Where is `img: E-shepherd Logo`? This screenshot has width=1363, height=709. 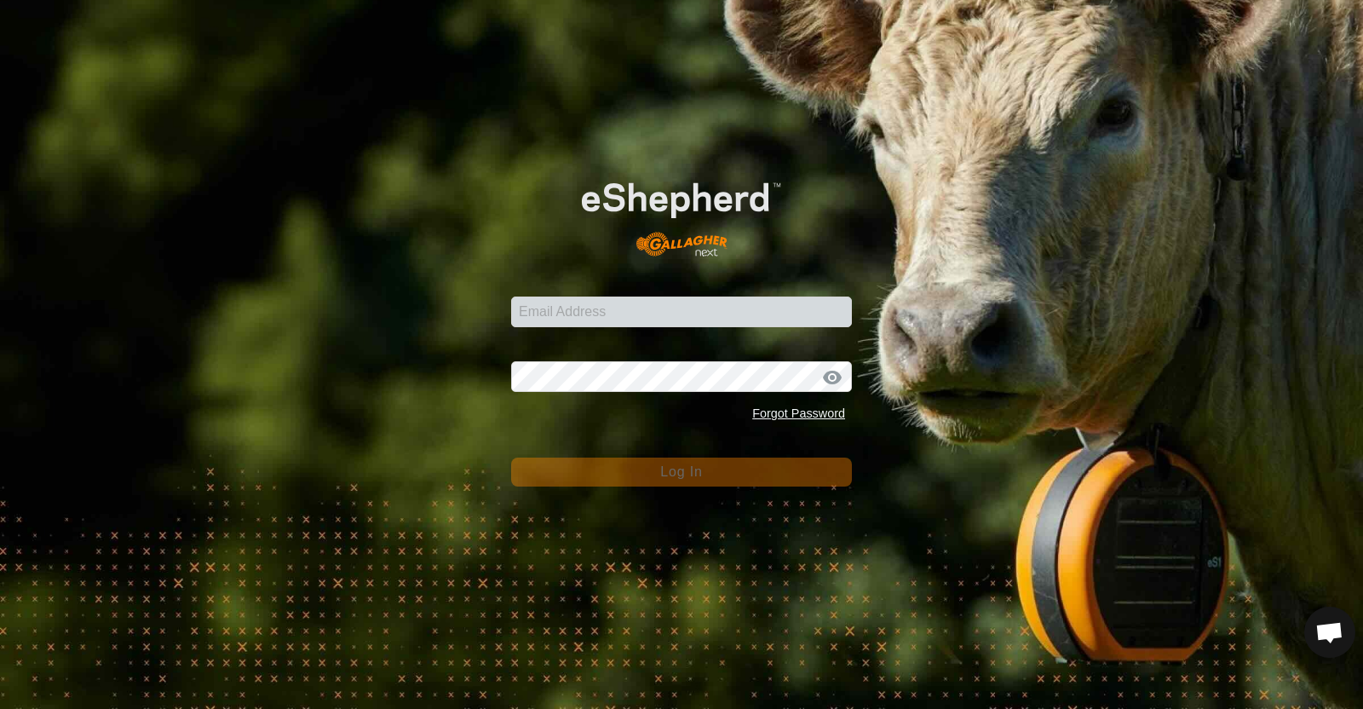 img: E-shepherd Logo is located at coordinates (682, 212).